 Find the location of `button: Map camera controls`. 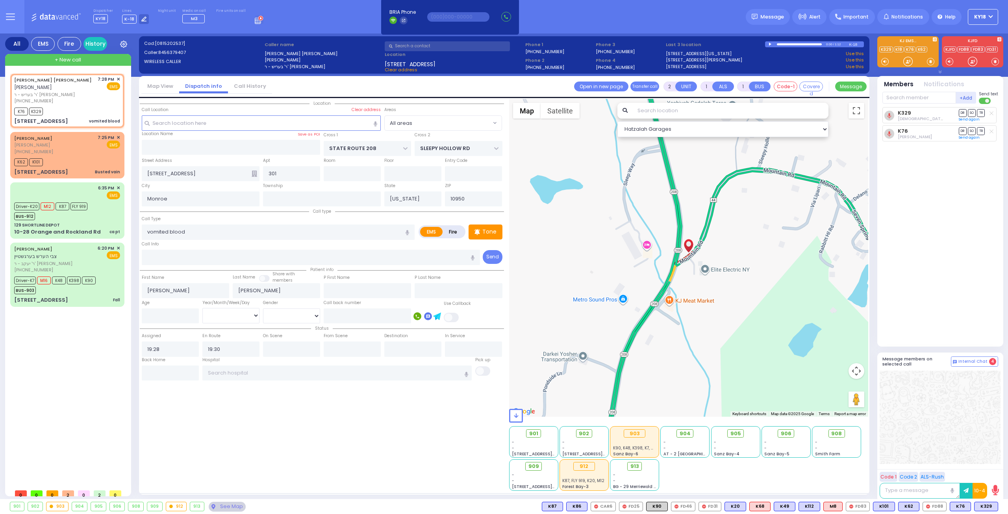

button: Map camera controls is located at coordinates (857, 371).